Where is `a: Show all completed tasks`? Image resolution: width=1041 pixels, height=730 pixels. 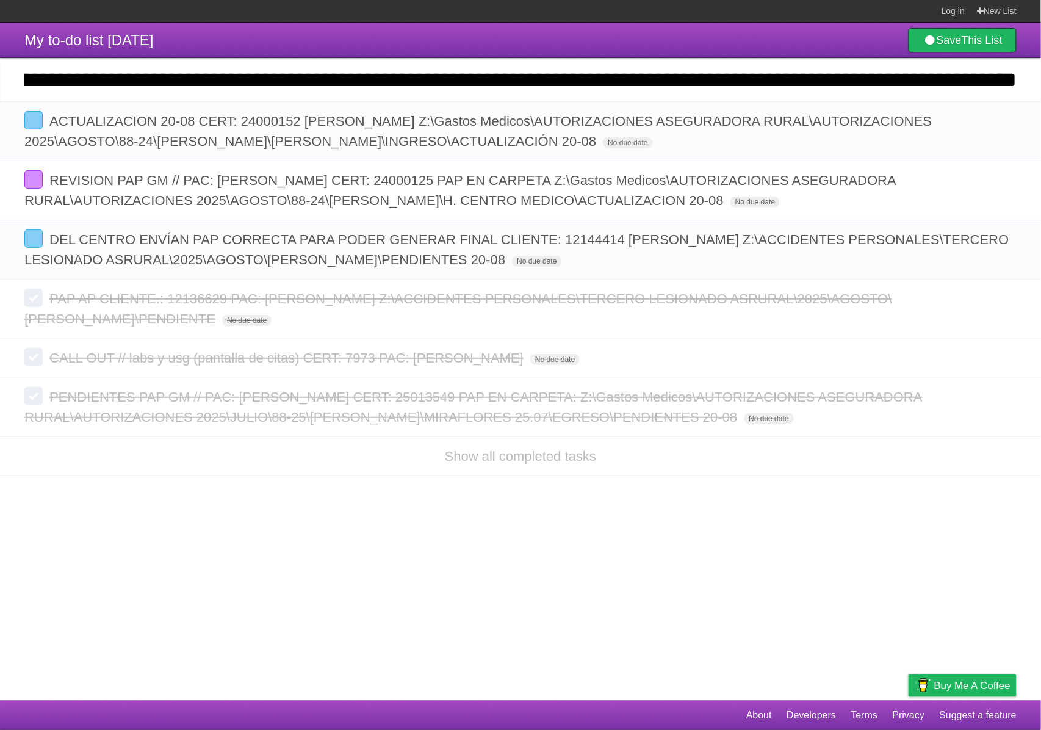
a: Show all completed tasks is located at coordinates (520, 456).